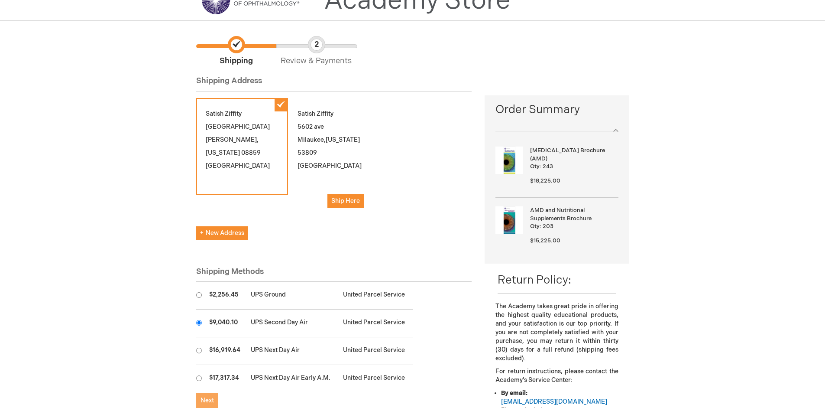 This screenshot has height=408, width=825. I want to click on span: Order Summary, so click(557, 112).